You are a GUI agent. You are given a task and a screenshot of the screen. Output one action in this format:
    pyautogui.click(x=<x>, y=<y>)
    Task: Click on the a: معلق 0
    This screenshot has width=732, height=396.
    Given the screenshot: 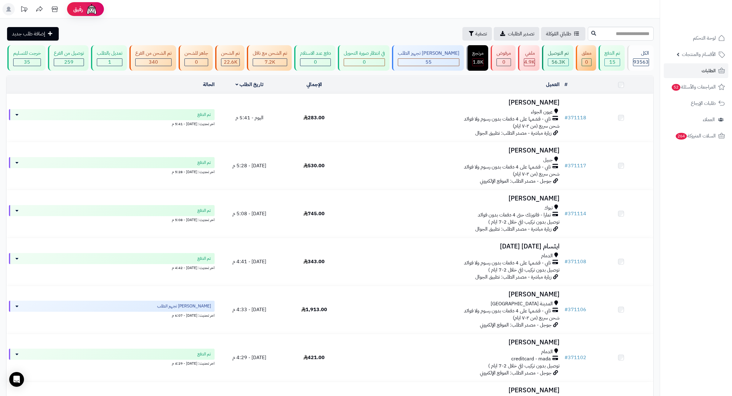 What is the action you would take?
    pyautogui.click(x=586, y=58)
    